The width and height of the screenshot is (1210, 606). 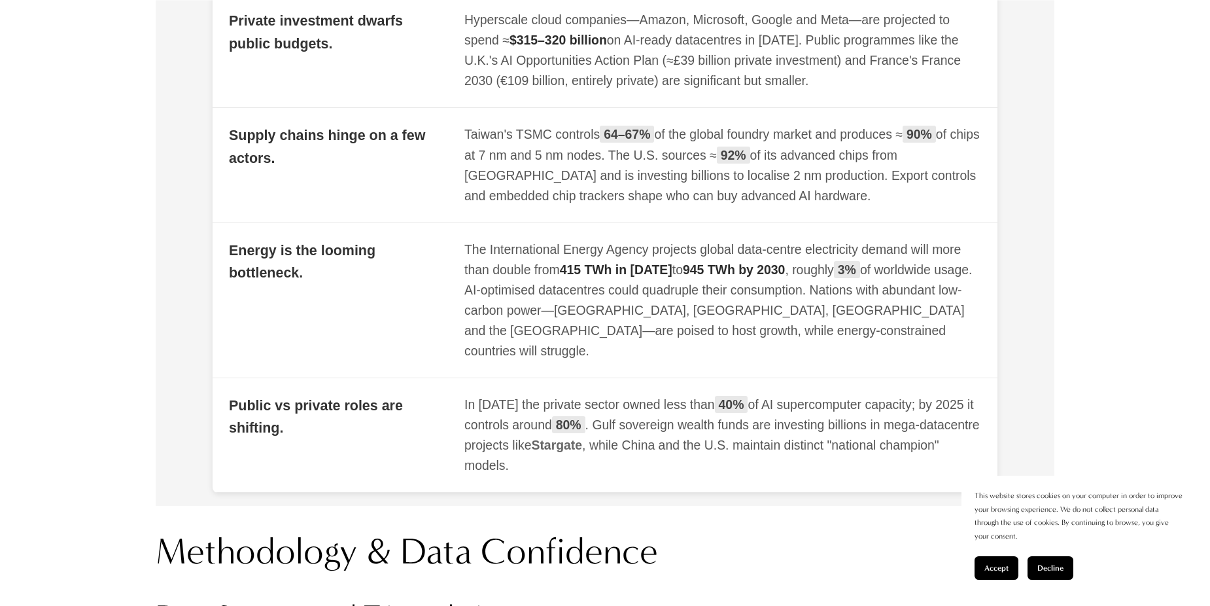 I want to click on div: The International Energy Agency projects global data-centre electricity demand will more than dou..., so click(x=723, y=300).